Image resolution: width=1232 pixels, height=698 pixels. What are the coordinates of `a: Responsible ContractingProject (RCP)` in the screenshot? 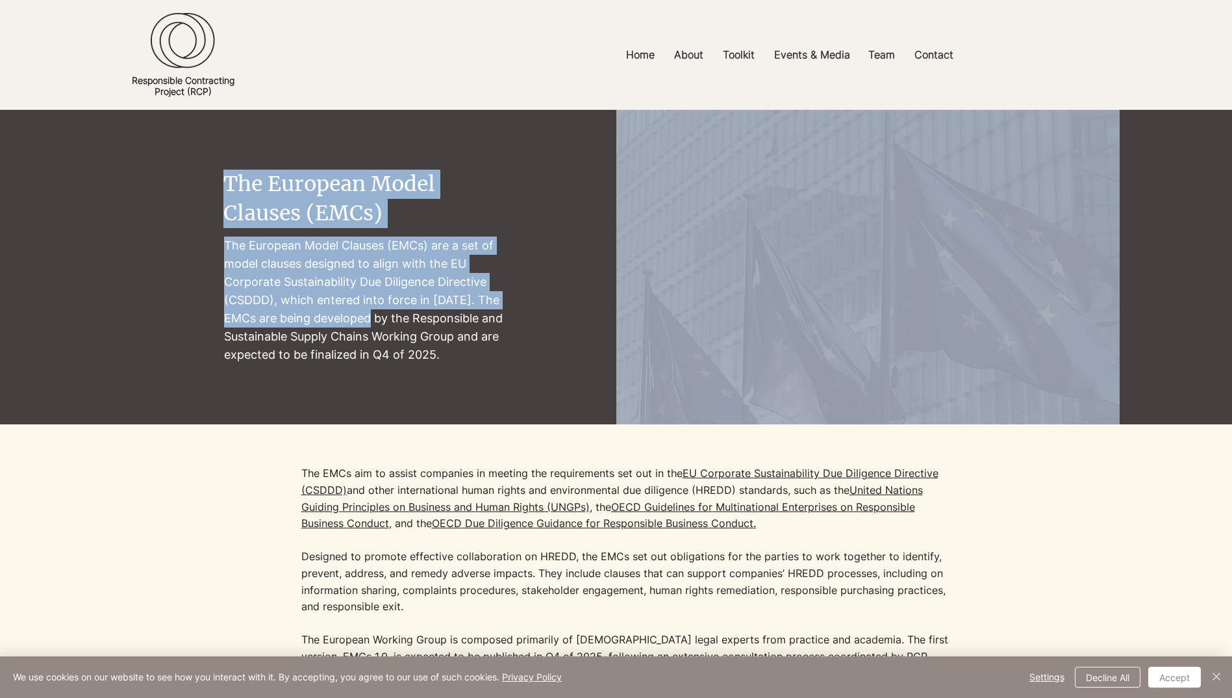 It's located at (183, 86).